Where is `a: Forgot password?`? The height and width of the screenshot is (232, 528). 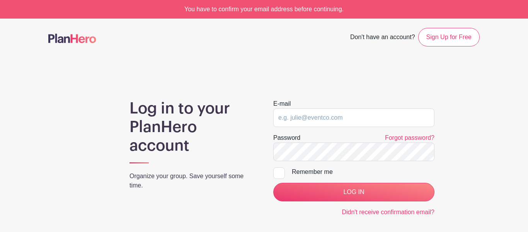
a: Forgot password? is located at coordinates (410, 137).